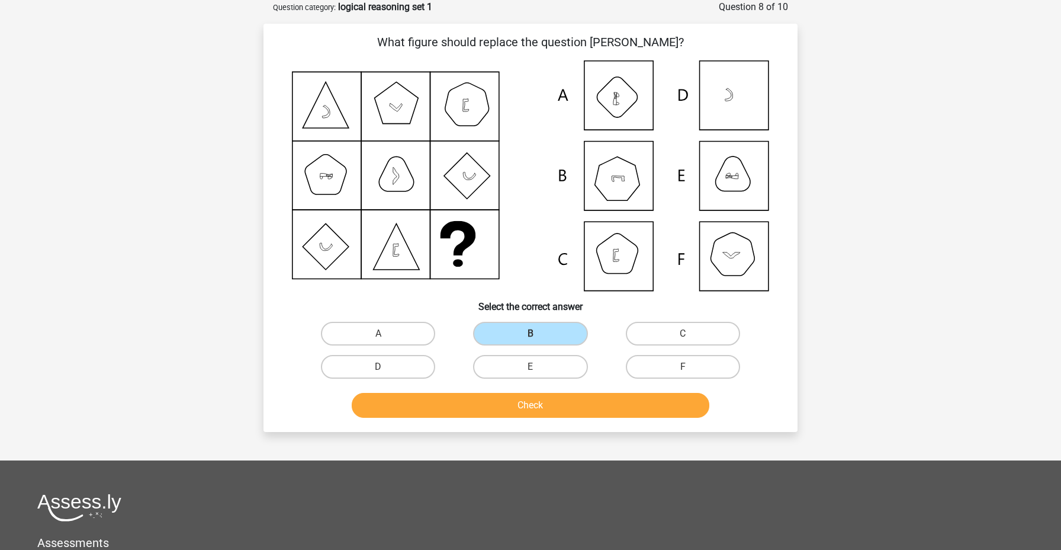 The height and width of the screenshot is (550, 1061). I want to click on h6: Select the correct answer, so click(531, 301).